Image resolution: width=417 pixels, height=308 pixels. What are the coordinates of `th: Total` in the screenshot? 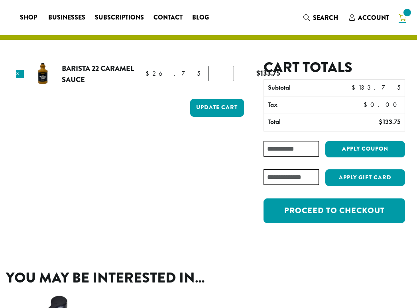 It's located at (306, 122).